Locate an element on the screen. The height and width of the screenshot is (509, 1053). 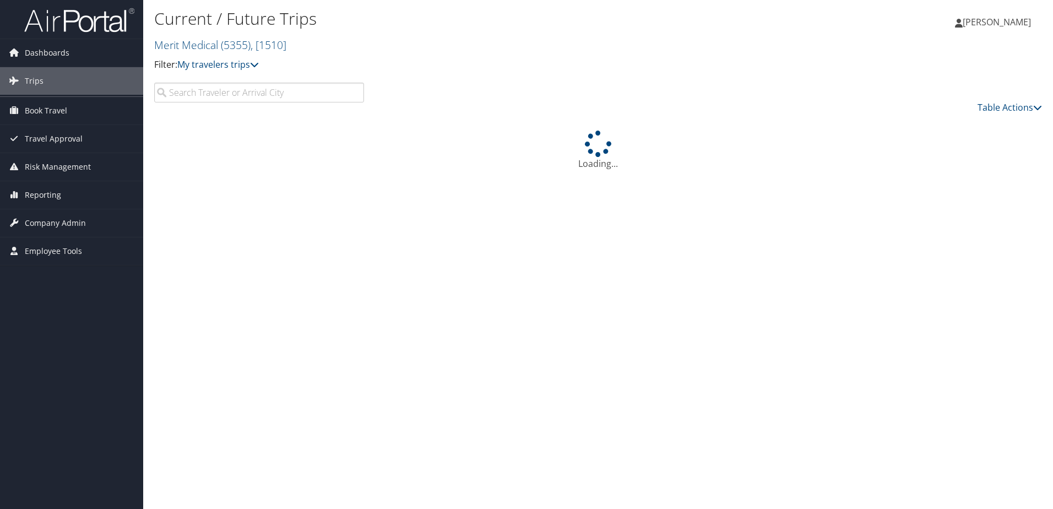
a: Merit Medical is located at coordinates (220, 45).